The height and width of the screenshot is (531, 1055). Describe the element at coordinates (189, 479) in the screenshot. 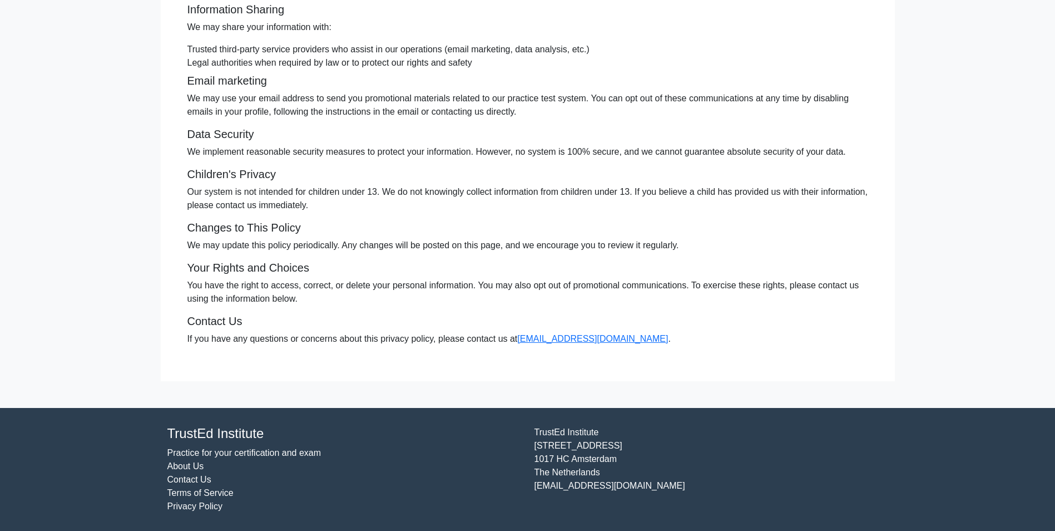

I see `a: Contact Us` at that location.